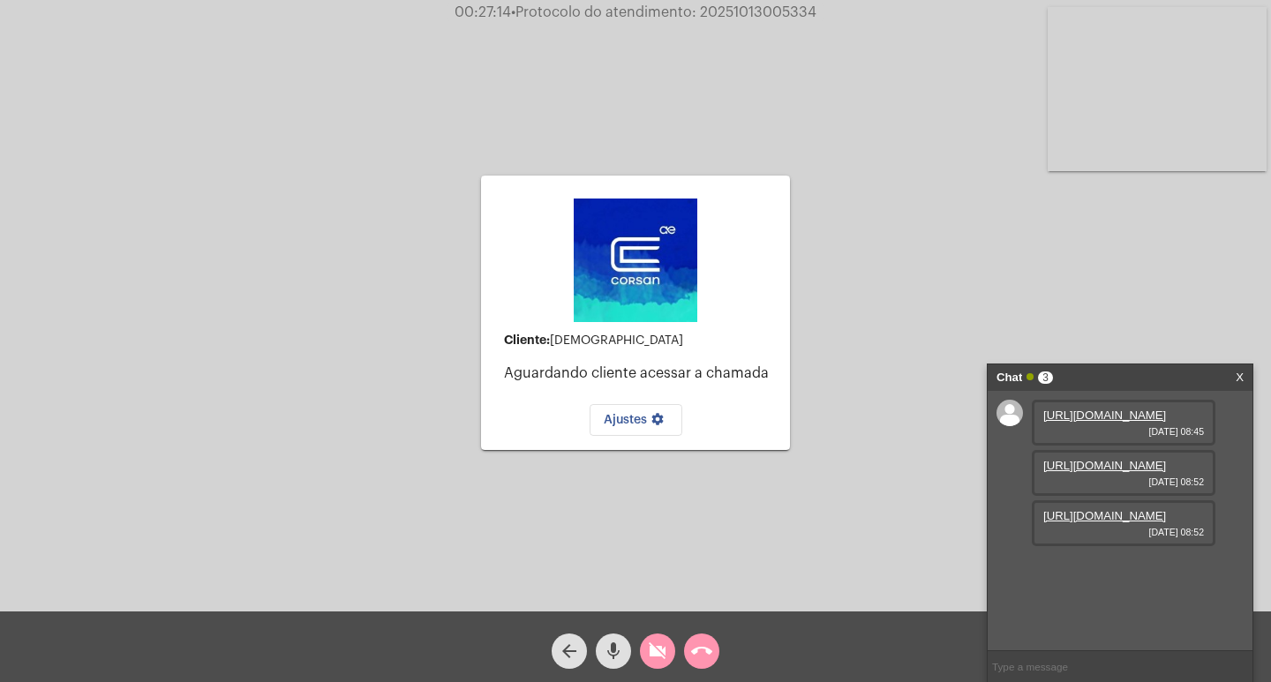 The width and height of the screenshot is (1271, 682). What do you see at coordinates (1030, 377) in the screenshot?
I see `span: Online` at bounding box center [1030, 377].